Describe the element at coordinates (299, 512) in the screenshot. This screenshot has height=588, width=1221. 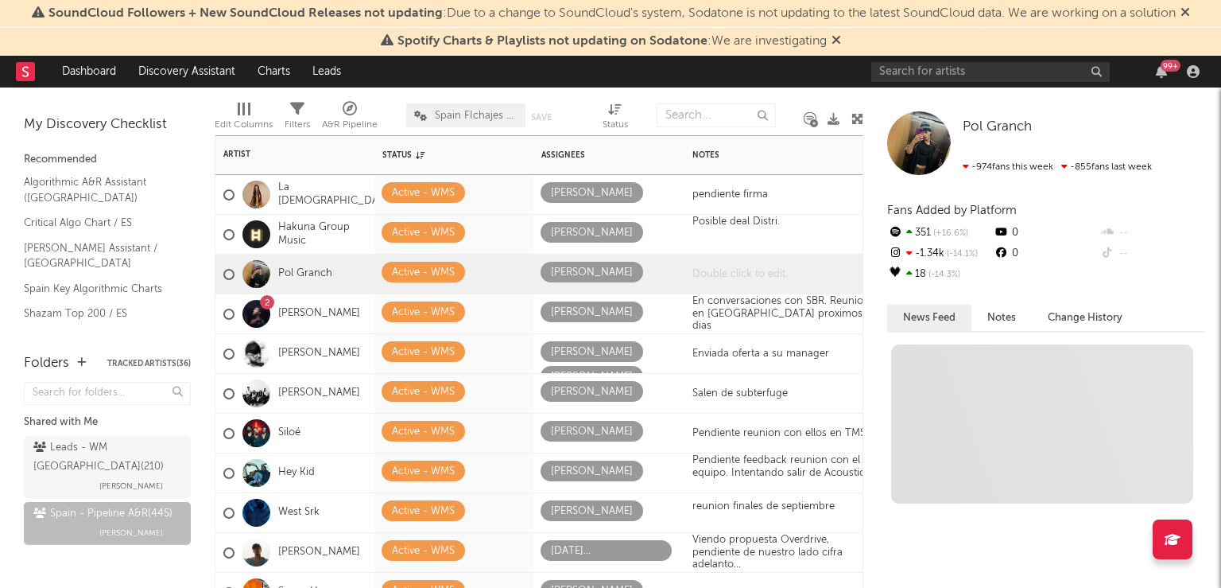
I see `a: West Srk` at that location.